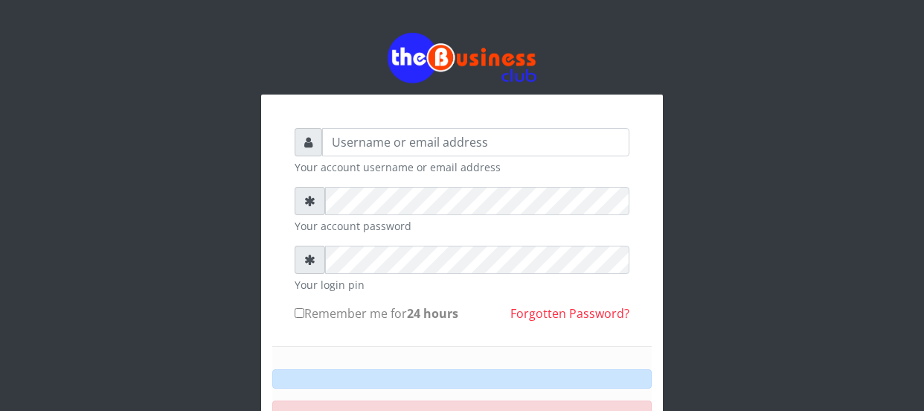  I want to click on small: Your account password, so click(462, 225).